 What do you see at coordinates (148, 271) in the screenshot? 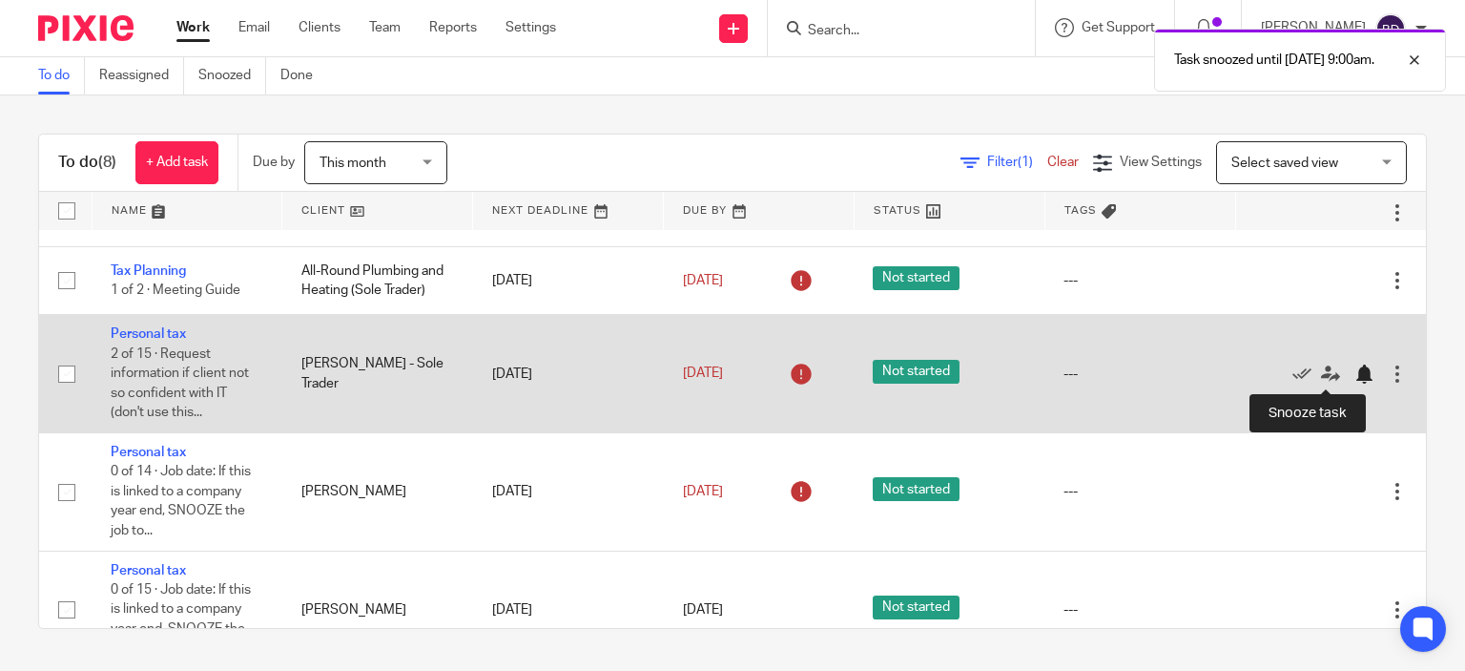
I see `a: Tax Planning` at bounding box center [148, 271].